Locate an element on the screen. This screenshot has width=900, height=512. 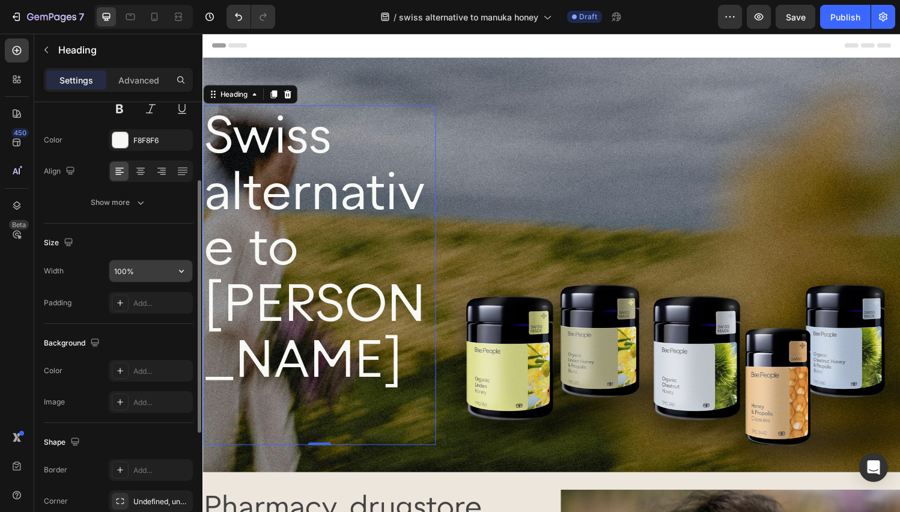
div: Border is located at coordinates (55, 470).